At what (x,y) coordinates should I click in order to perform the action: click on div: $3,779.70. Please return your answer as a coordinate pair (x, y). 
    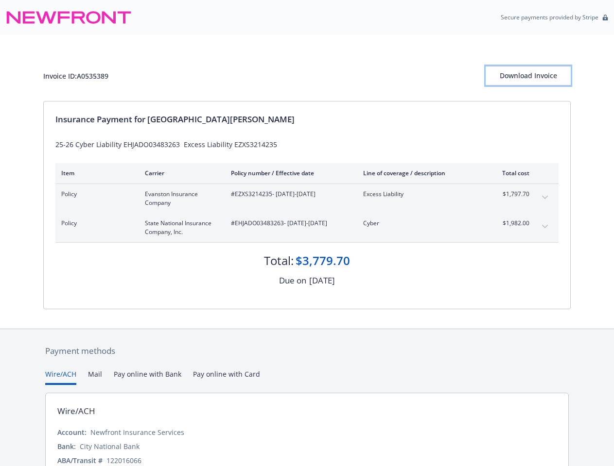
    Looking at the image, I should click on (323, 261).